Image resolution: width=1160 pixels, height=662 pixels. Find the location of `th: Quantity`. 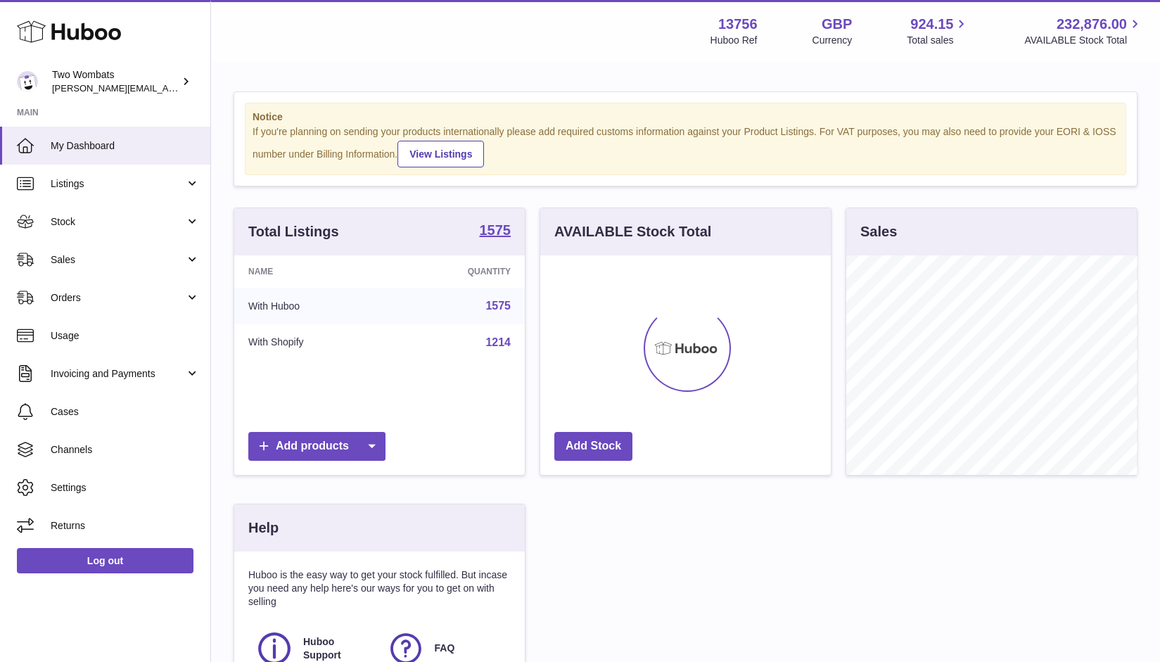

th: Quantity is located at coordinates (458, 272).